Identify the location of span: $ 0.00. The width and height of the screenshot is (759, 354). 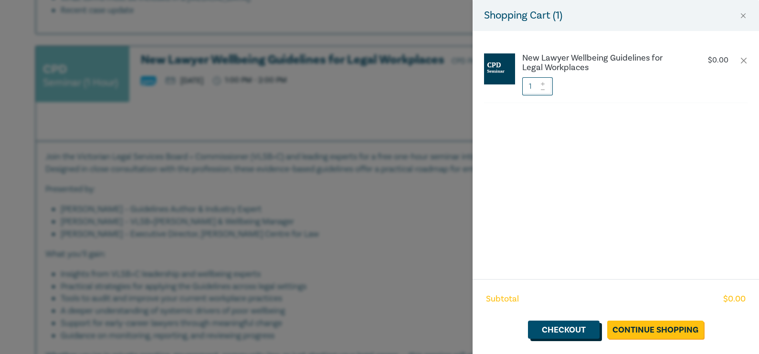
(734, 299).